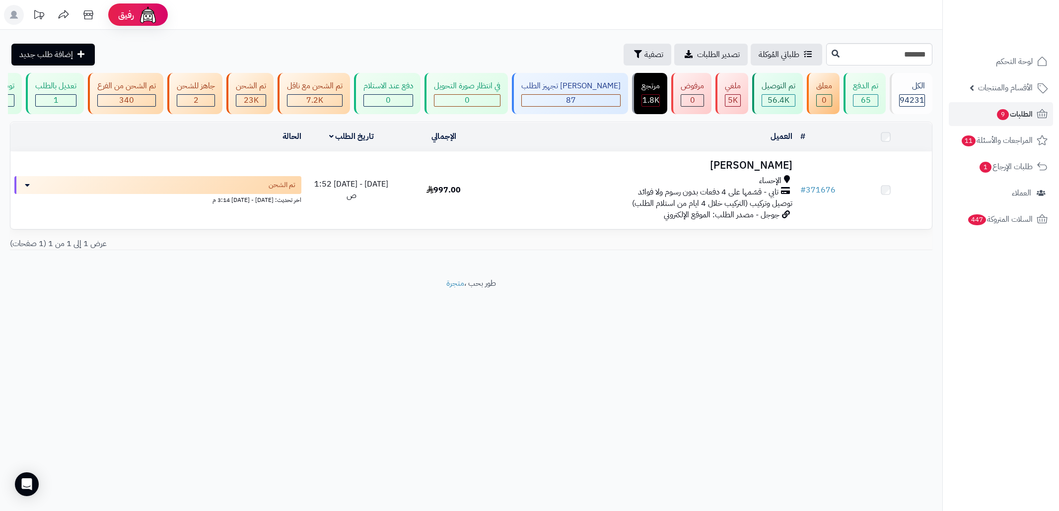  Describe the element at coordinates (1014, 62) in the screenshot. I see `span: لوحة التحكم` at that location.